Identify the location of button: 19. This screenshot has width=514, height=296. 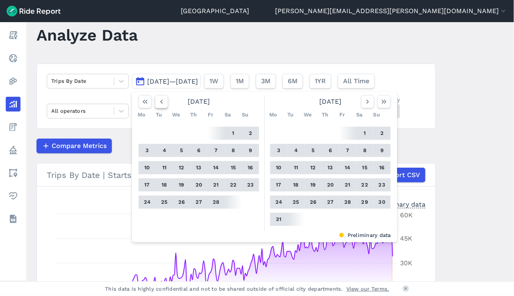
(182, 185).